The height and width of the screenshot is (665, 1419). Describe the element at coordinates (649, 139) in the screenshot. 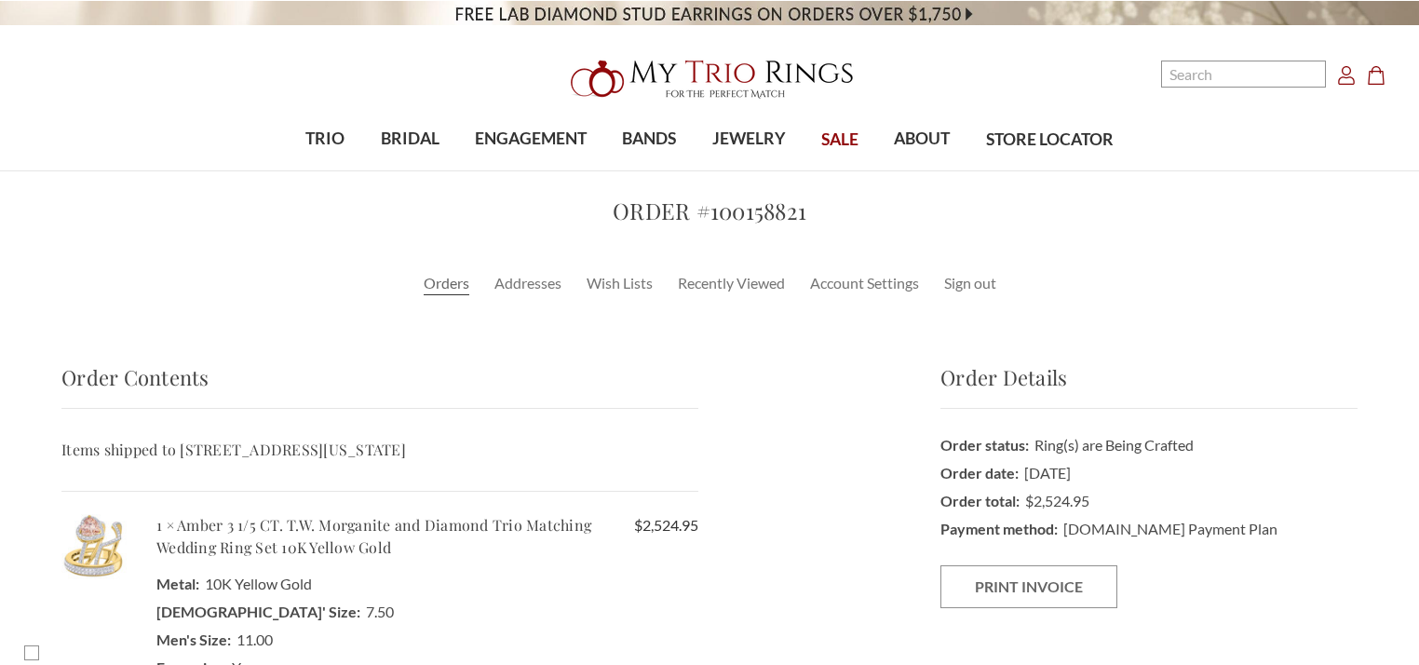

I see `a: BANDS` at that location.